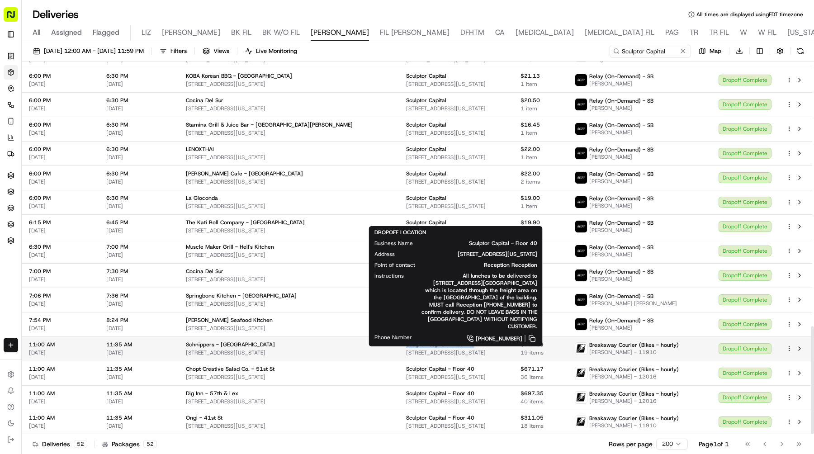 The width and height of the screenshot is (814, 454). I want to click on p: Welcome 👋, so click(87, 43).